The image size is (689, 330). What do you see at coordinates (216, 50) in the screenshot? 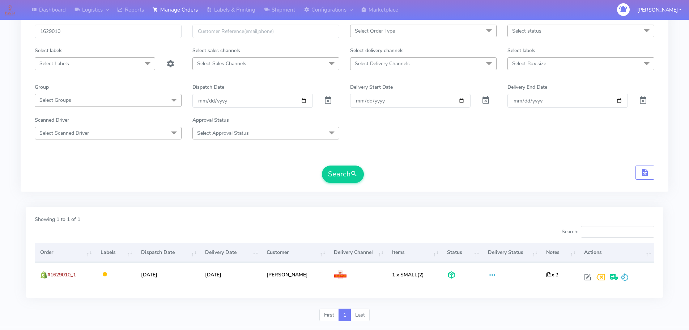
I see `label: Select sales channels` at bounding box center [216, 50].